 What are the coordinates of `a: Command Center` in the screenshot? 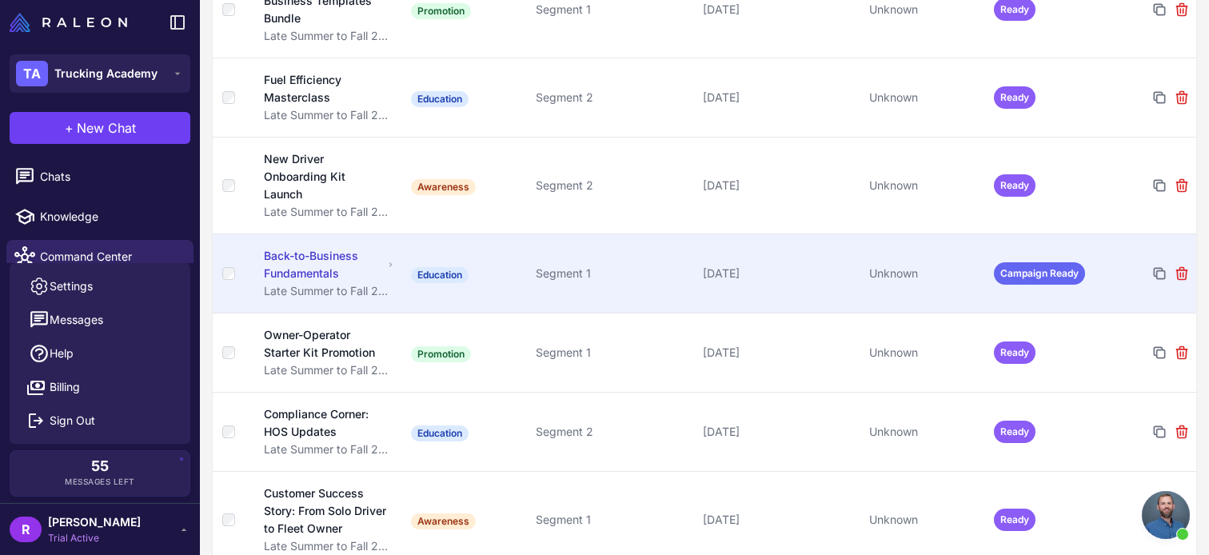 It's located at (100, 257).